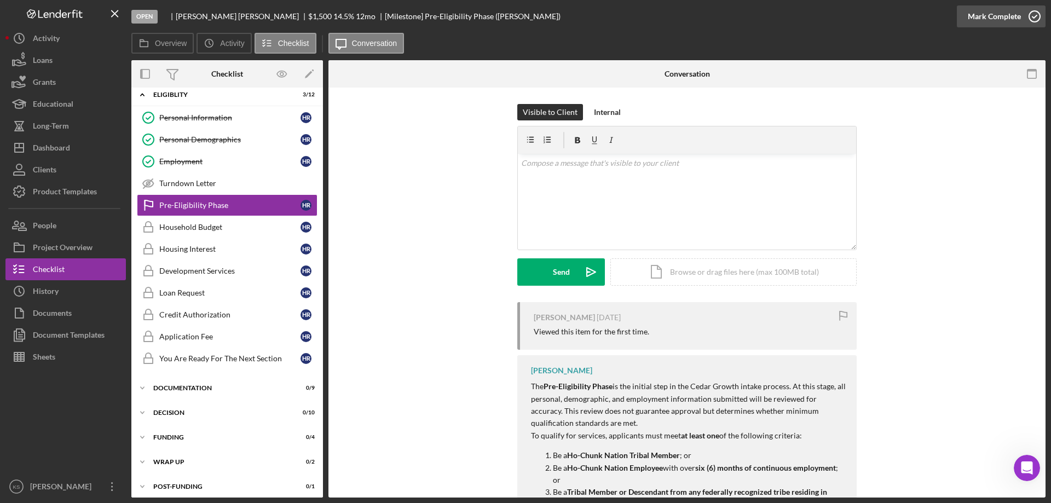 The width and height of the screenshot is (1051, 503). I want to click on button: Send, so click(561, 272).